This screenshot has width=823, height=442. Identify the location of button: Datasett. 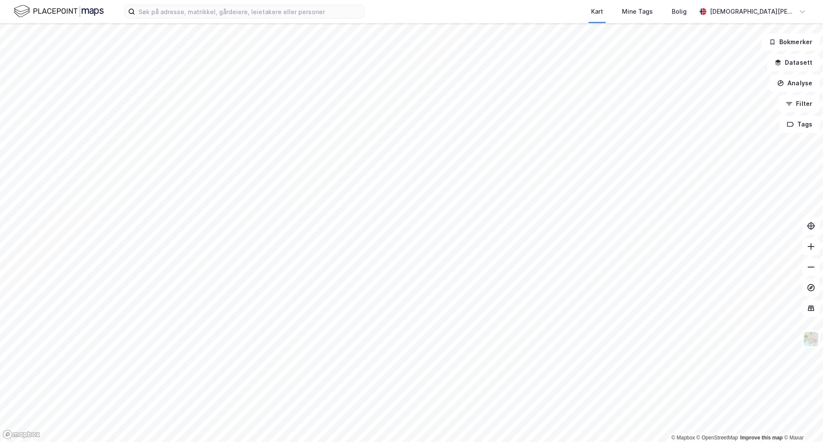
(793, 63).